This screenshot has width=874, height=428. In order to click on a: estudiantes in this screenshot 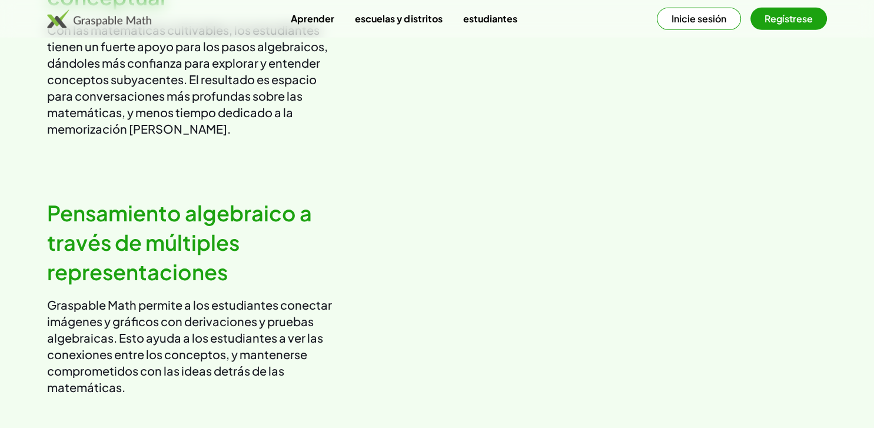, I will do `click(490, 18)`.